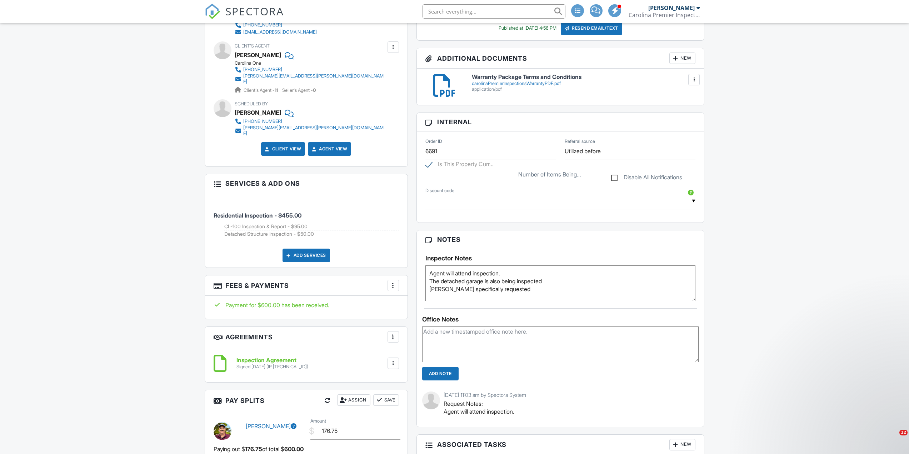 This screenshot has width=909, height=454. What do you see at coordinates (306, 337) in the screenshot?
I see `h3: Agreements` at bounding box center [306, 337].